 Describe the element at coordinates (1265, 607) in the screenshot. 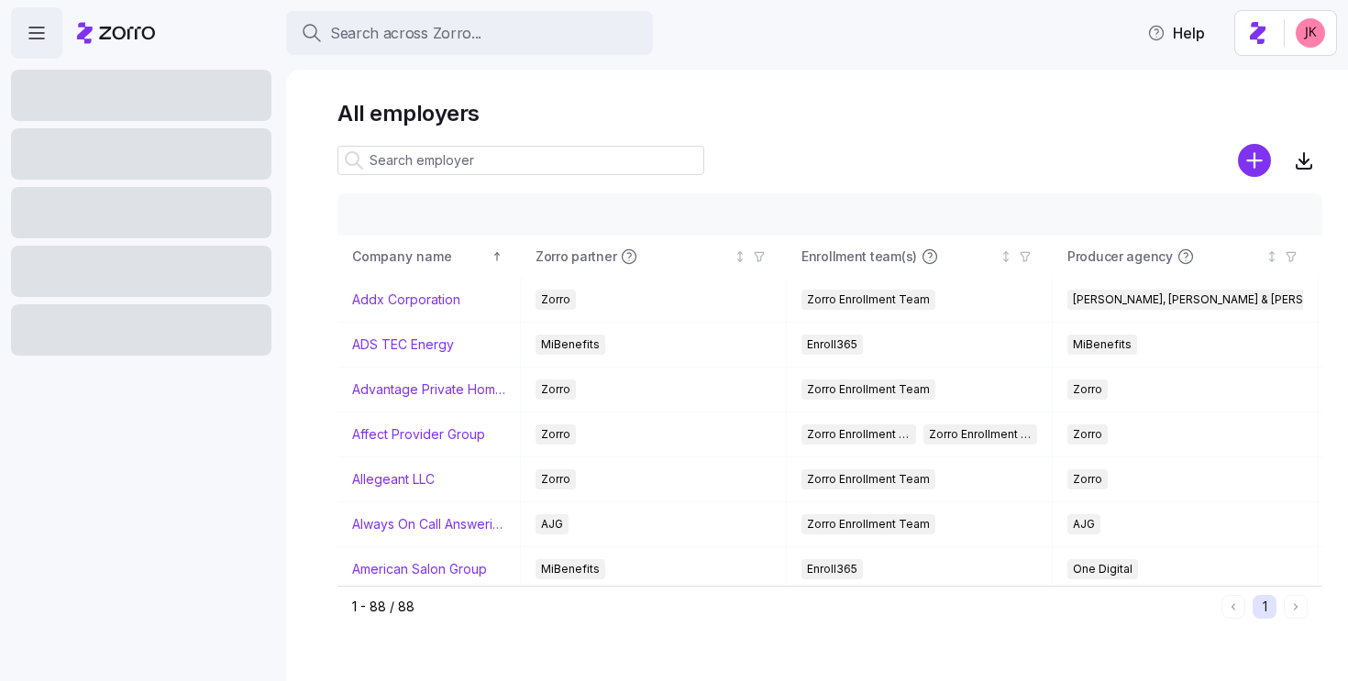

I see `button: 1` at that location.